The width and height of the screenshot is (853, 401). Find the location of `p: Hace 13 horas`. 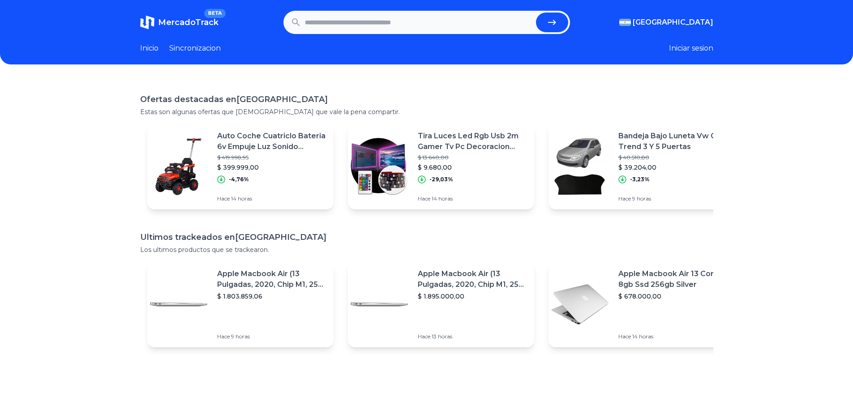

p: Hace 13 horas is located at coordinates (472, 337).